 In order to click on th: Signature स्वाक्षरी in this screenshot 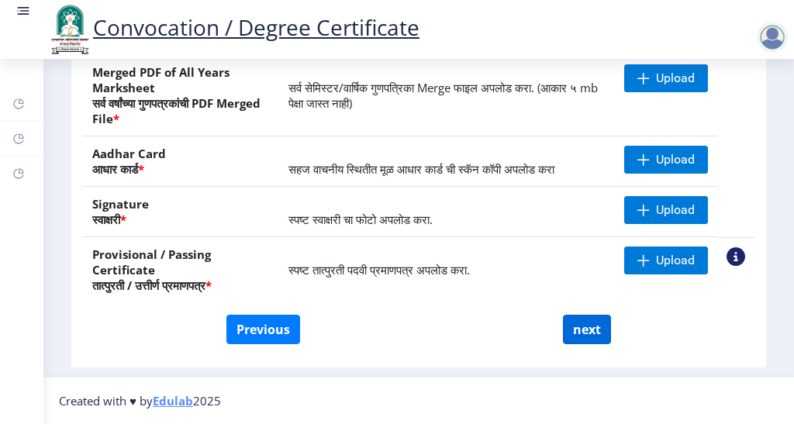, I will do `click(181, 212)`.